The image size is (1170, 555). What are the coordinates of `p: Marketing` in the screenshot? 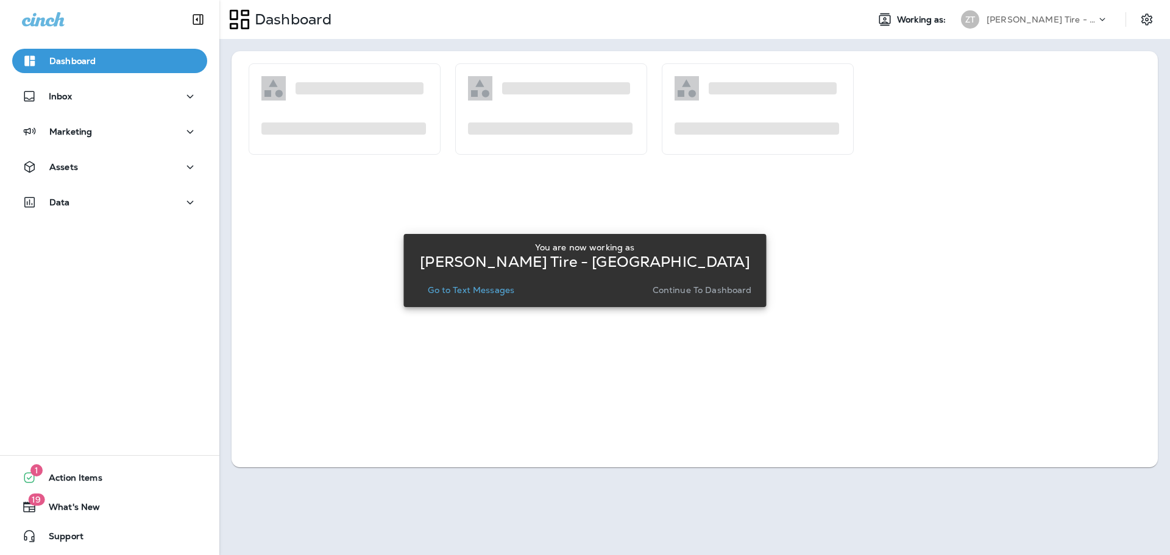 It's located at (71, 132).